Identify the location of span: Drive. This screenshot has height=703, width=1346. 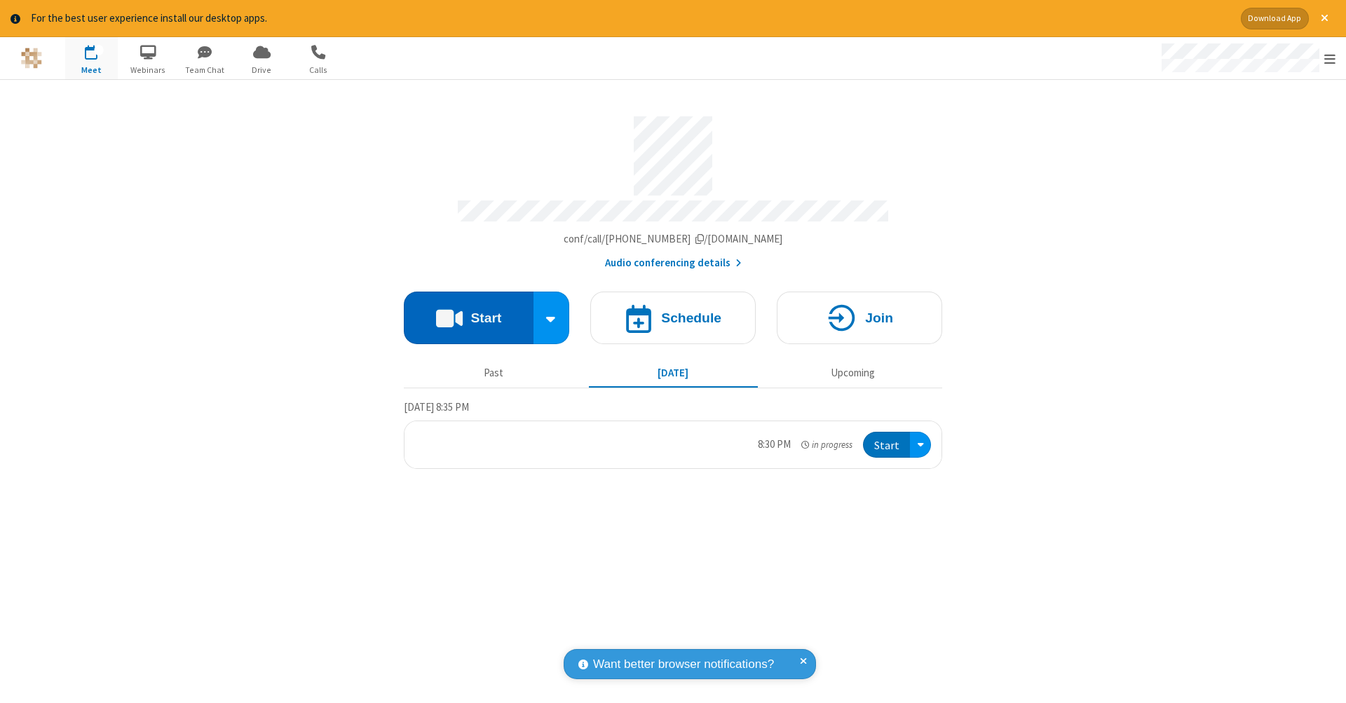
(262, 70).